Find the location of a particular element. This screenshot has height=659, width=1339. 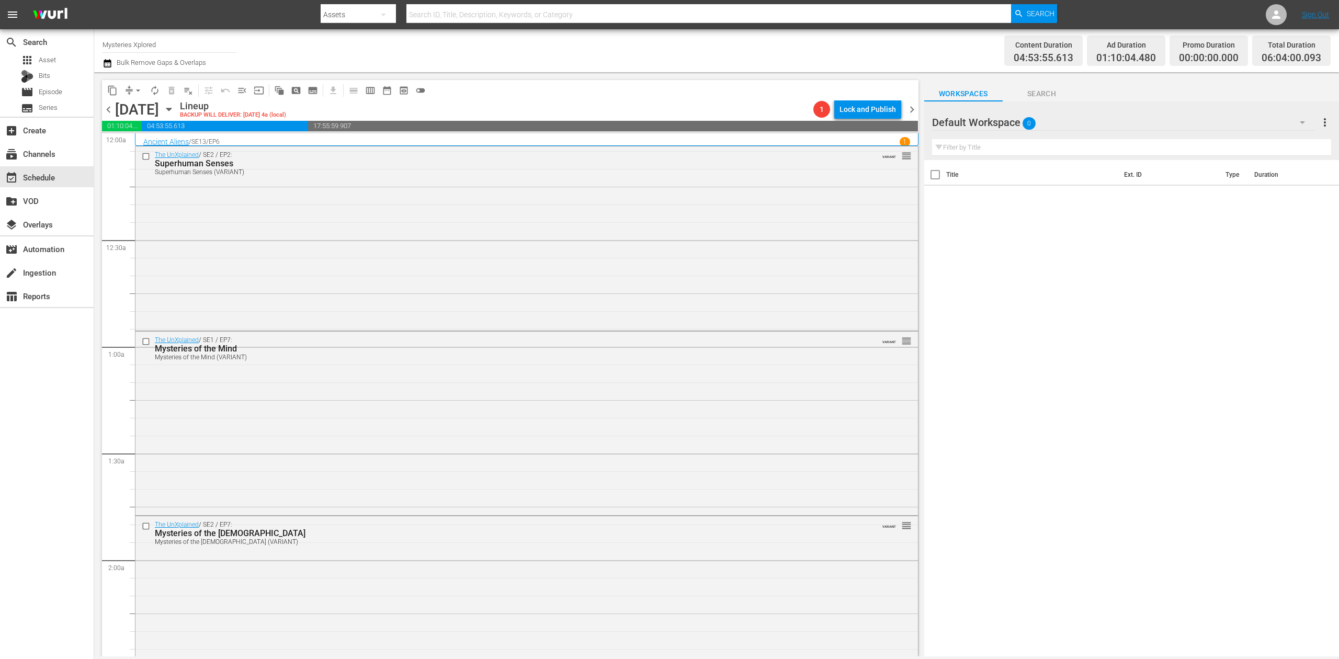

th: Ext. ID is located at coordinates (1169, 175).